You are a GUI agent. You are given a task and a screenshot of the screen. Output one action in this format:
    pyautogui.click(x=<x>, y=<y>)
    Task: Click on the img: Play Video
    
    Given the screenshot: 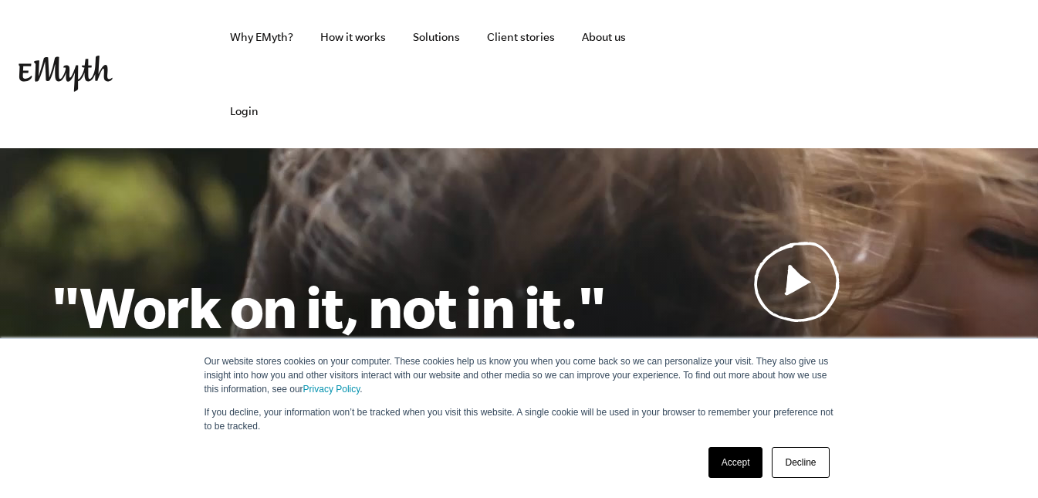 What is the action you would take?
    pyautogui.click(x=797, y=281)
    